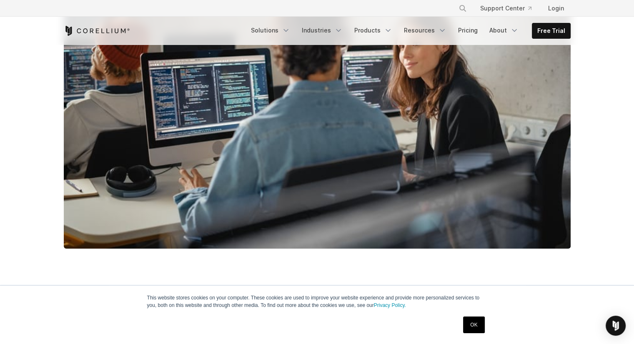 Image resolution: width=634 pixels, height=344 pixels. Describe the element at coordinates (468, 30) in the screenshot. I see `a: Pricing` at that location.